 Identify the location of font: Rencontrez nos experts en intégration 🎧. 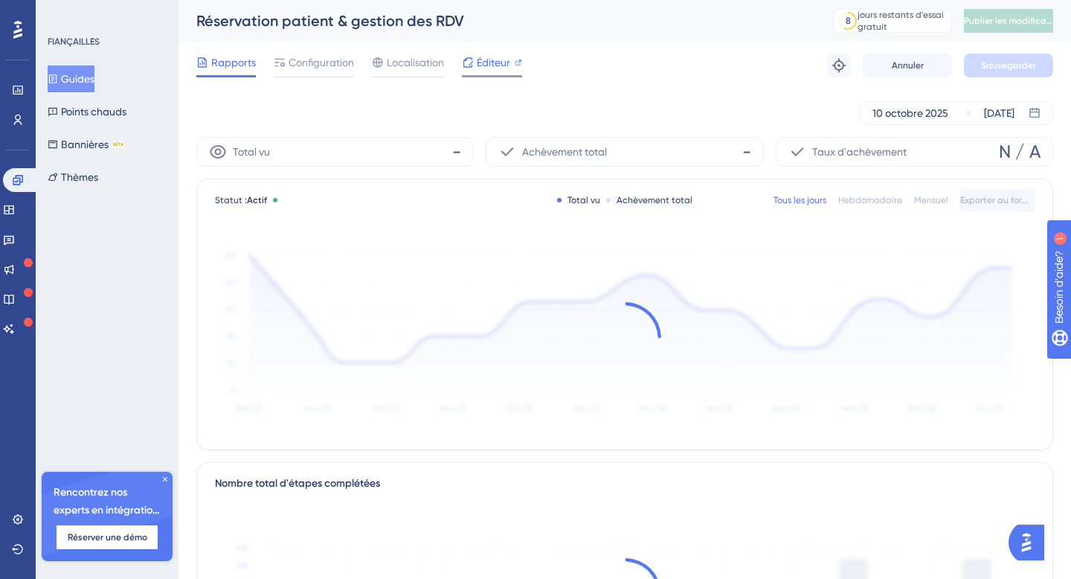
(106, 509).